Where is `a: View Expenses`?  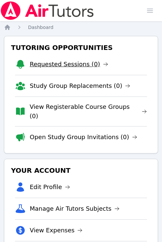
a: View Expenses is located at coordinates (56, 231).